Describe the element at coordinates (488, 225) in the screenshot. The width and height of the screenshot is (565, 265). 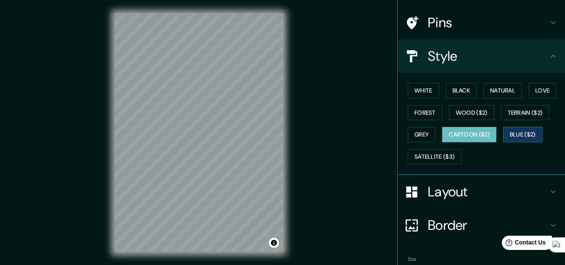
I see `h4: Border` at that location.